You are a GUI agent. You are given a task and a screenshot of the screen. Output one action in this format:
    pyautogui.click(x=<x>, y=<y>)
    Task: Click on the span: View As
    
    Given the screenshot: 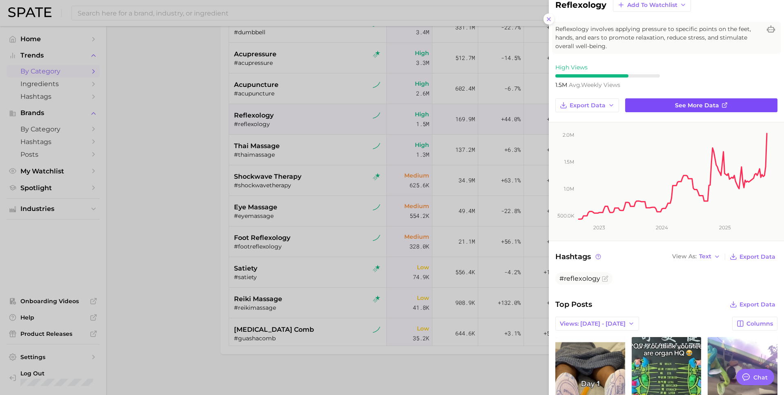 What is the action you would take?
    pyautogui.click(x=684, y=256)
    